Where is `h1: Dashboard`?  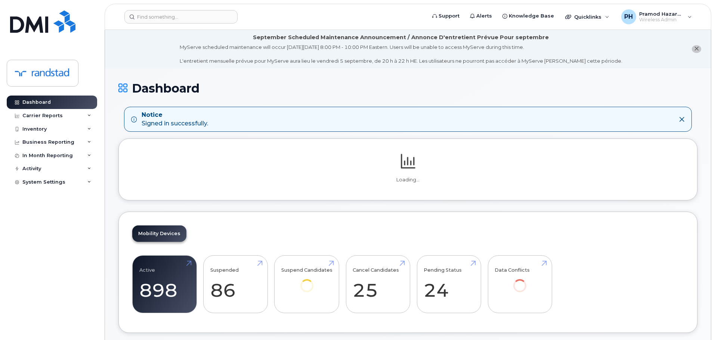 h1: Dashboard is located at coordinates (408, 88).